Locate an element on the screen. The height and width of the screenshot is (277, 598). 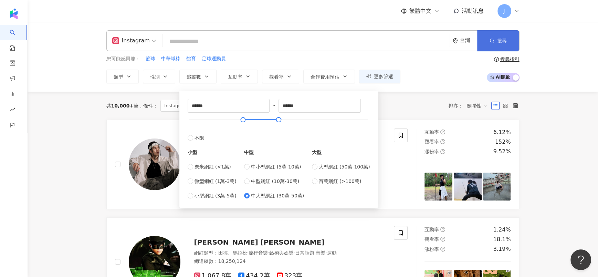
button: 體育 is located at coordinates (191, 59).